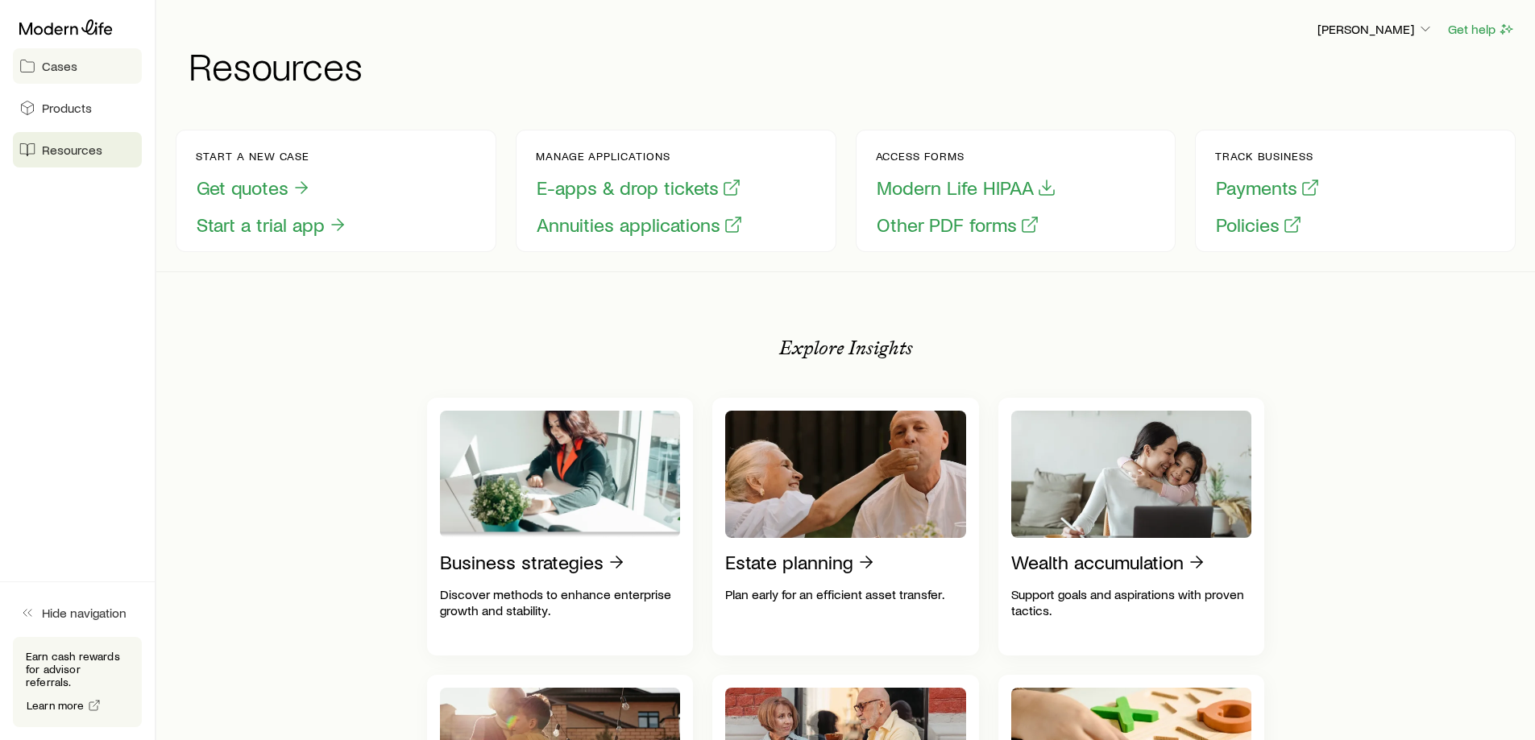 The width and height of the screenshot is (1535, 740). Describe the element at coordinates (845, 595) in the screenshot. I see `p: Plan early for an efficient asset transfer.` at that location.